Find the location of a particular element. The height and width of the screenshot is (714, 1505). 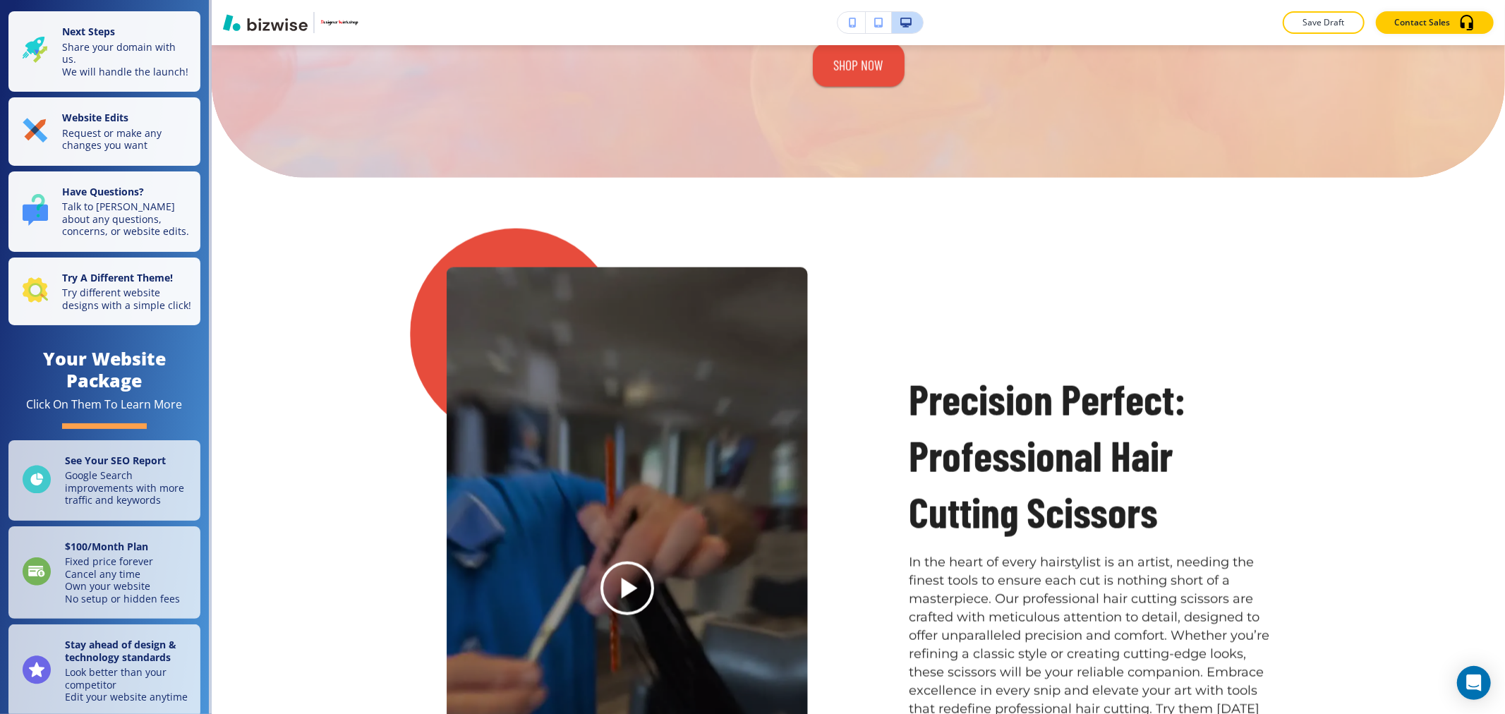

strong: See Your SEO Report is located at coordinates (115, 460).